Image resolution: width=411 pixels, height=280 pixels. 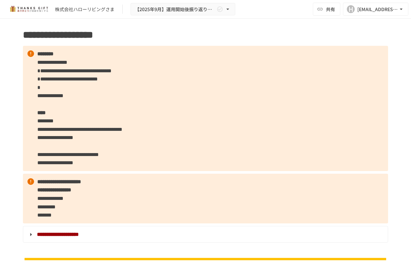 What do you see at coordinates (205, 259) in the screenshot?
I see `img: n6GUNqEHdaibHc1RYGm9WDNsCbxr1vBAv6Dpu1pJovz` at bounding box center [205, 259].